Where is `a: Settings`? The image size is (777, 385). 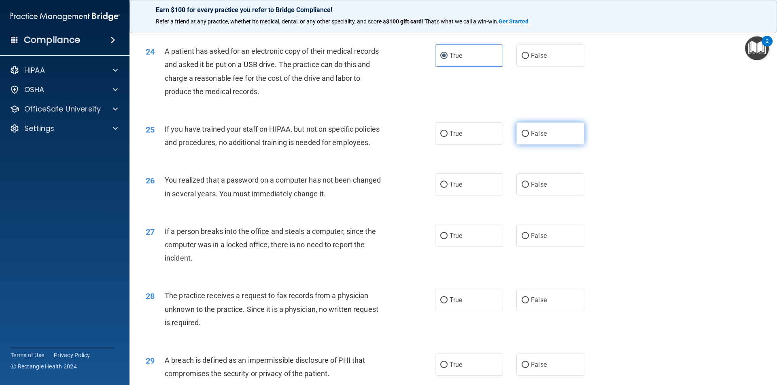 a: Settings is located at coordinates (64, 129).